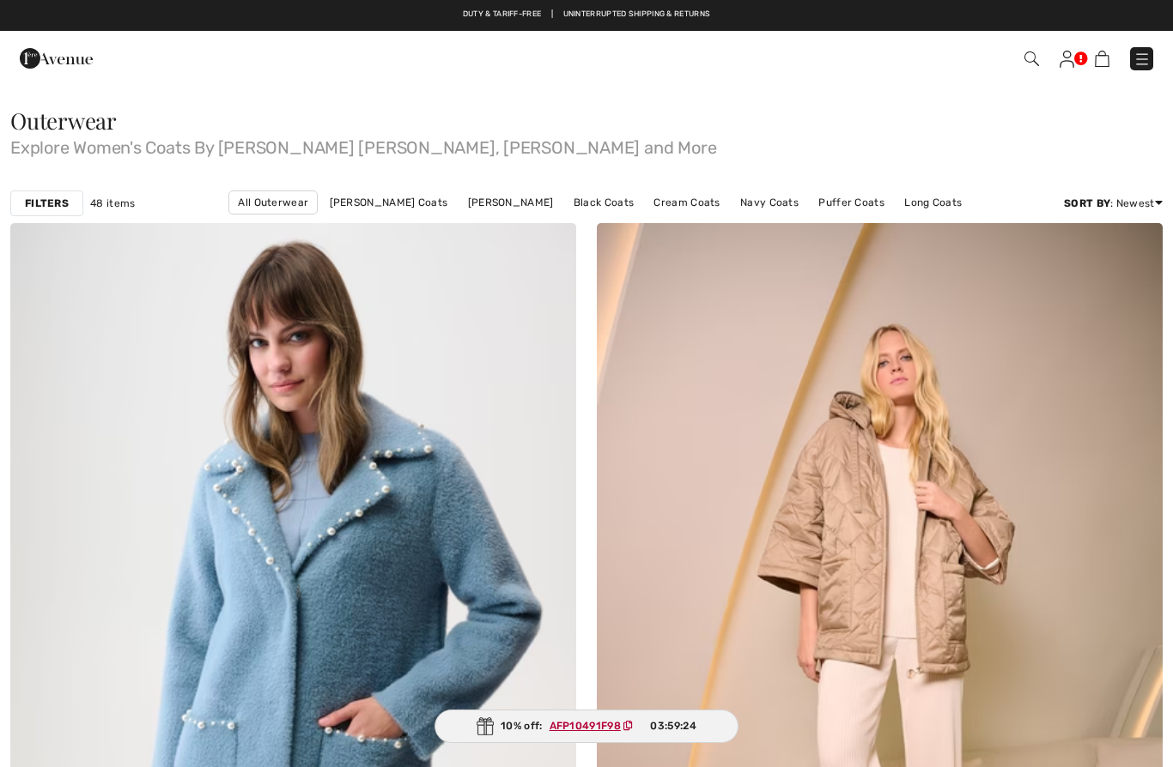  What do you see at coordinates (1113, 203) in the screenshot?
I see `div: : Newest` at bounding box center [1113, 203].